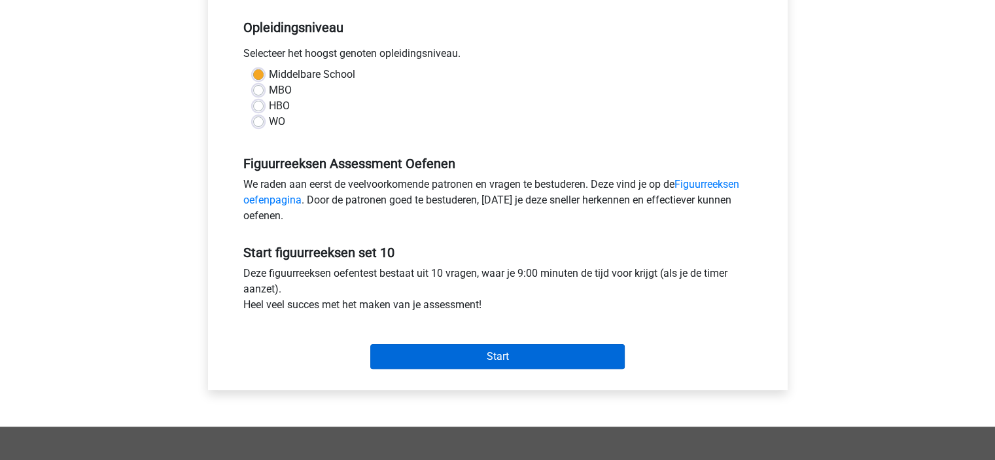  I want to click on h5: Opleidingsniveau, so click(498, 27).